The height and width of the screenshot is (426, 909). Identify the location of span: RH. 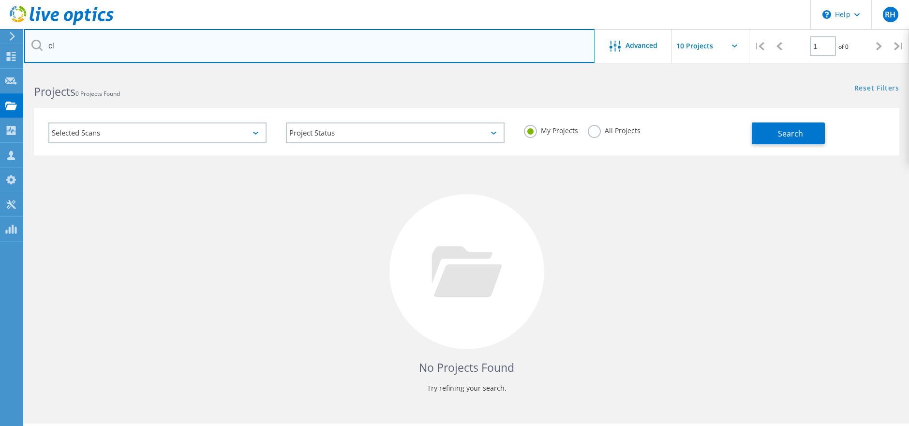
(890, 15).